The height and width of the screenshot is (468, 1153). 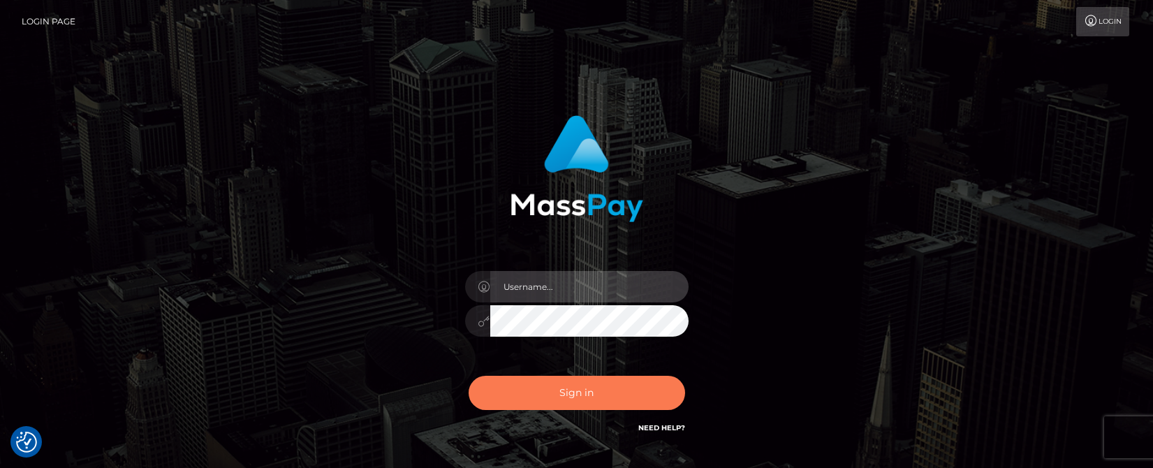 I want to click on img: Revisit consent button, so click(x=27, y=442).